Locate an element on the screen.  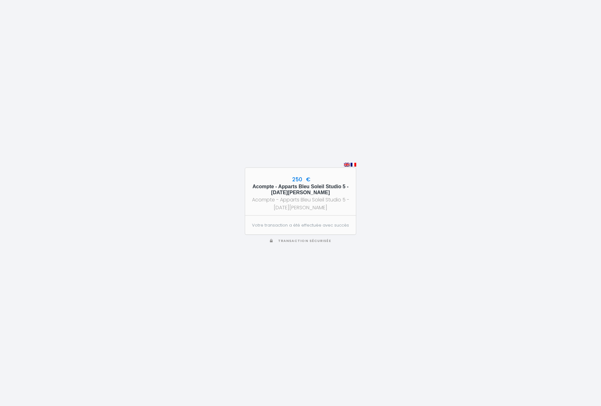
span: Transaction sécurisée is located at coordinates (304, 240).